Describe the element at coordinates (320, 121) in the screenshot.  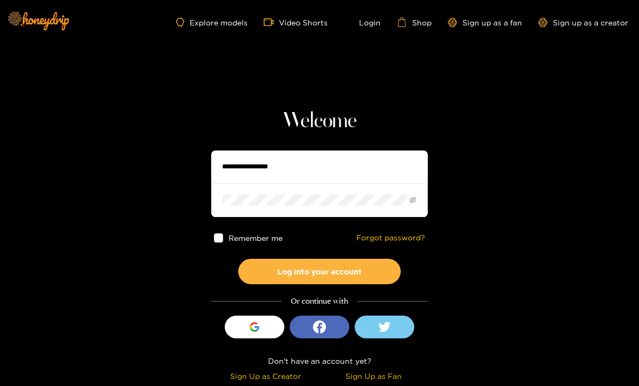
I see `h1: Welcome` at that location.